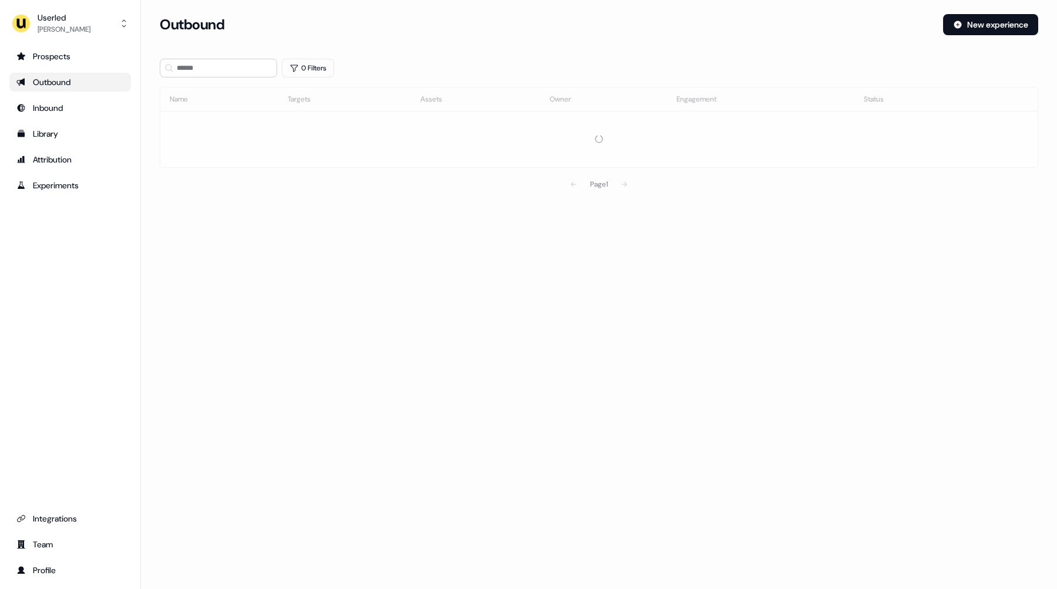  Describe the element at coordinates (70, 56) in the screenshot. I see `div: Prospects` at that location.